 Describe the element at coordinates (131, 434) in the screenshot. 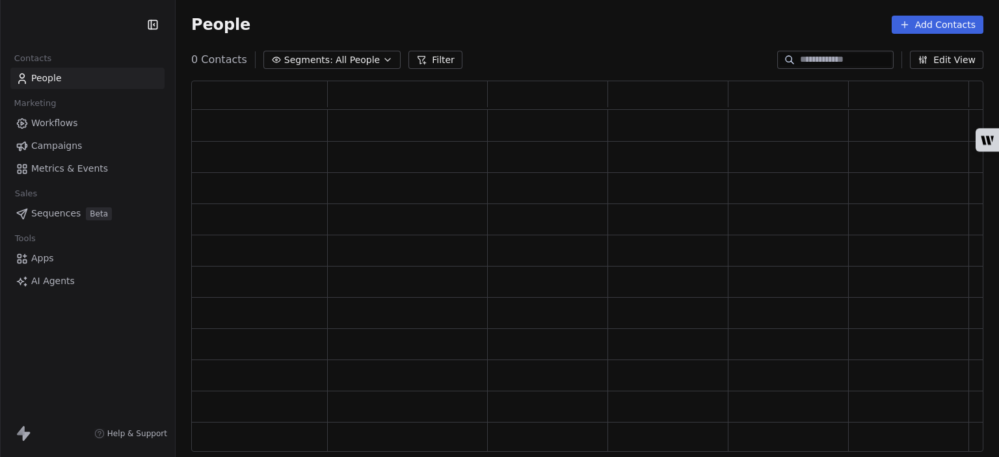

I see `a: Help & Support` at that location.